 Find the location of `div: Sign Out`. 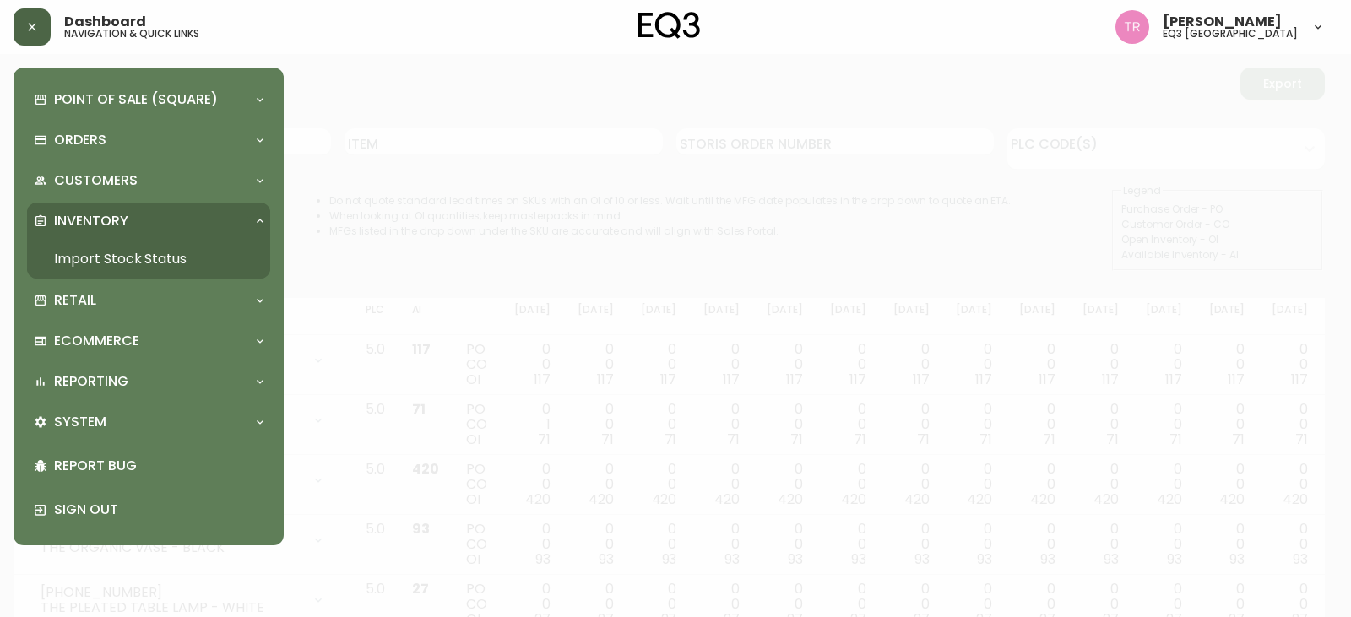

div: Sign Out is located at coordinates (149, 510).